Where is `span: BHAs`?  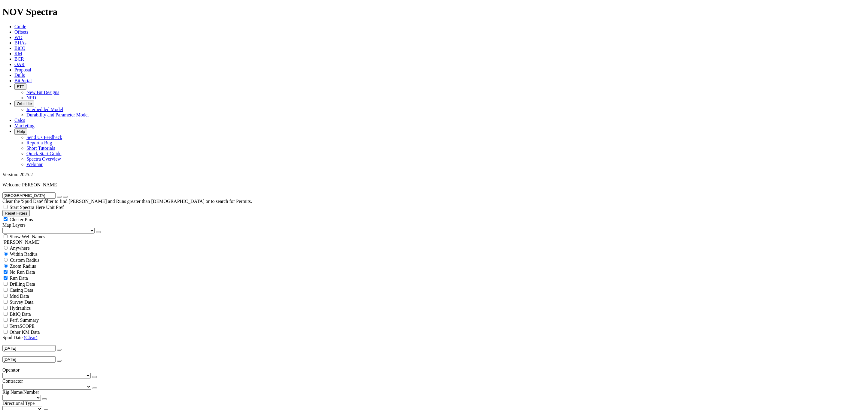
span: BHAs is located at coordinates (20, 43).